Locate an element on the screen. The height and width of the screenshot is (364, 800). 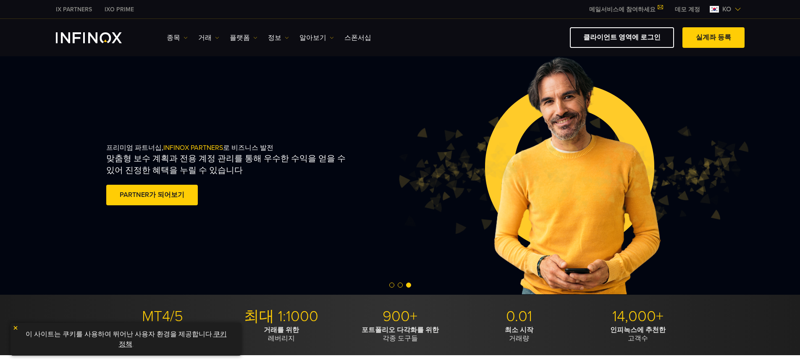
span: Go to slide 3 is located at coordinates (409, 285).